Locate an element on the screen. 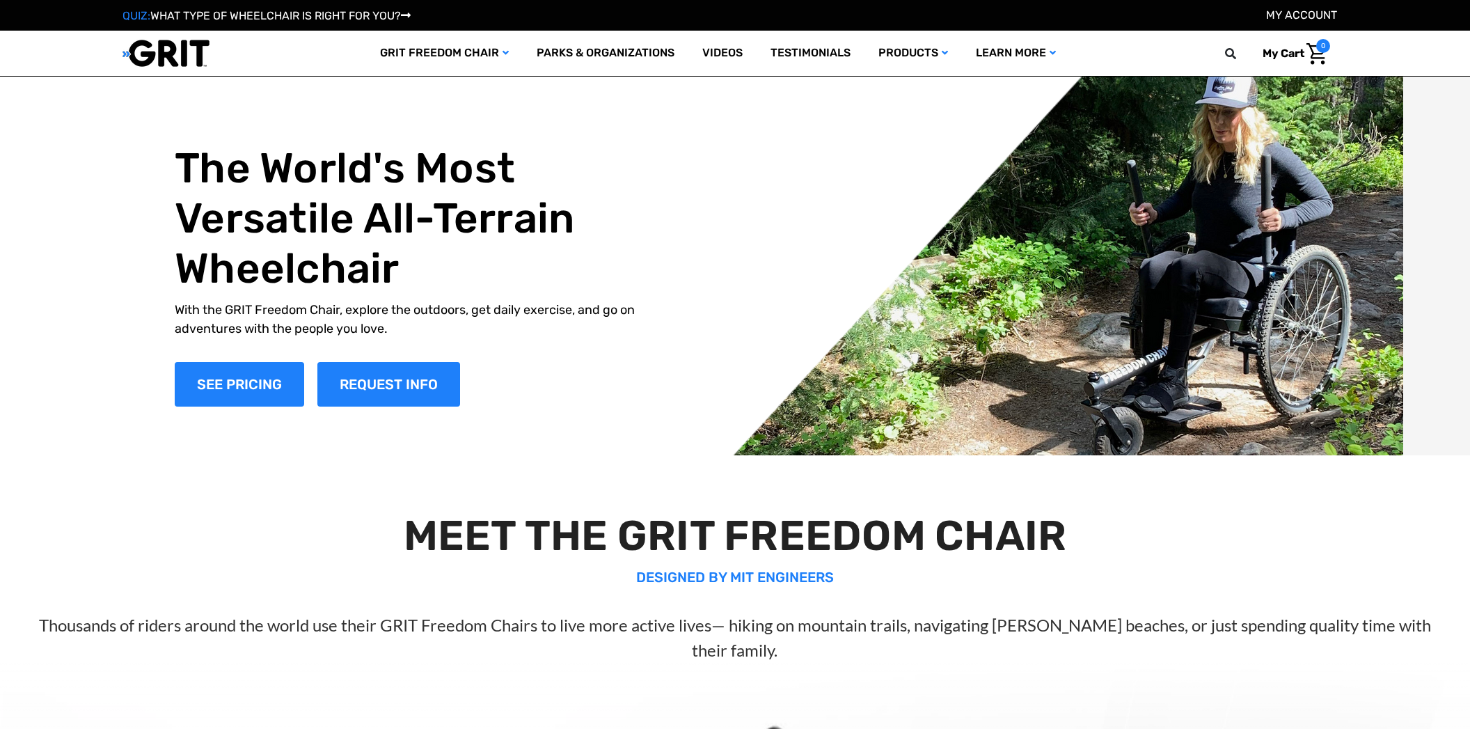  a: Slide number 1, Request Information is located at coordinates (388, 384).